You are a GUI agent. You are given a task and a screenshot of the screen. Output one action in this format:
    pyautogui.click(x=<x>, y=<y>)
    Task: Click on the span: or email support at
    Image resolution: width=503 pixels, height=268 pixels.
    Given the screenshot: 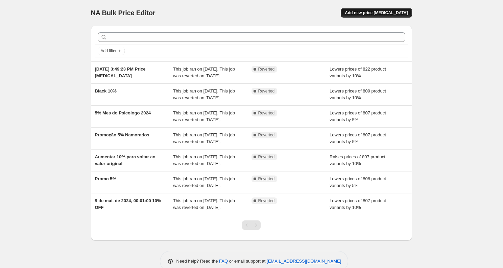 What is the action you would take?
    pyautogui.click(x=247, y=261)
    